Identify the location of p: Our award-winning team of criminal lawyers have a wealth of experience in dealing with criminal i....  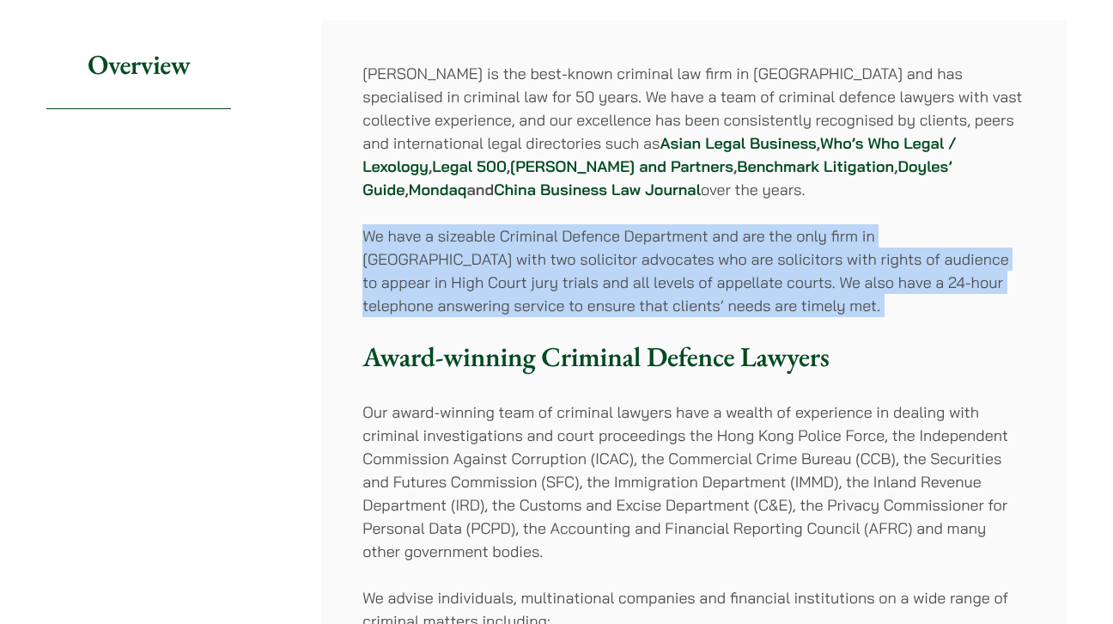
(694, 481).